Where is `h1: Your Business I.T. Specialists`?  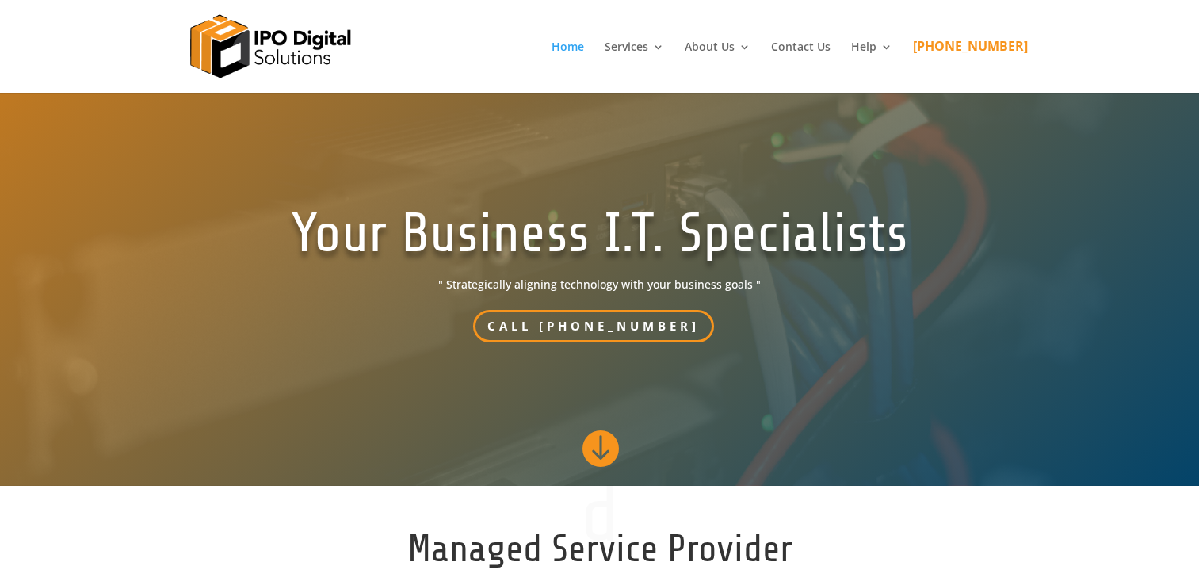 h1: Your Business I.T. Specialists is located at coordinates (600, 238).